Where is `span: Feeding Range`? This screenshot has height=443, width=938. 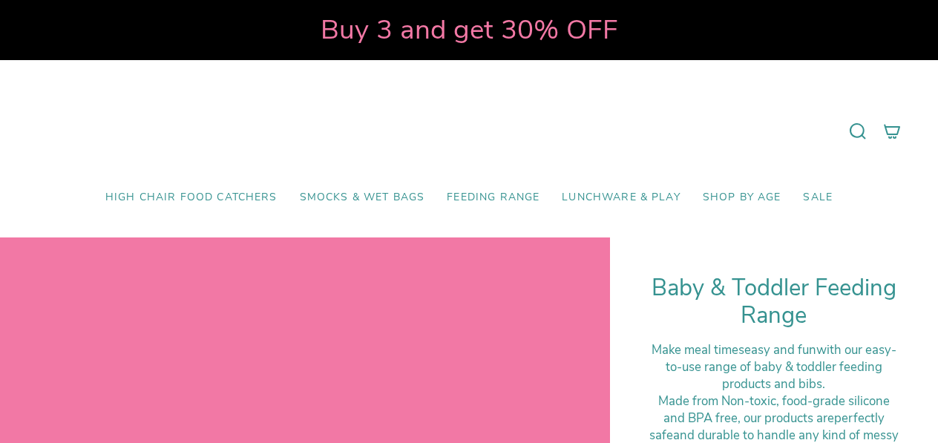 span: Feeding Range is located at coordinates (493, 197).